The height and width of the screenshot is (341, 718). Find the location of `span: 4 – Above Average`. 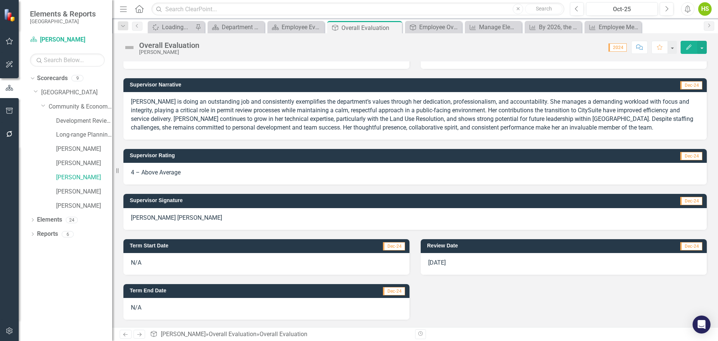

span: 4 – Above Average is located at coordinates (156, 172).